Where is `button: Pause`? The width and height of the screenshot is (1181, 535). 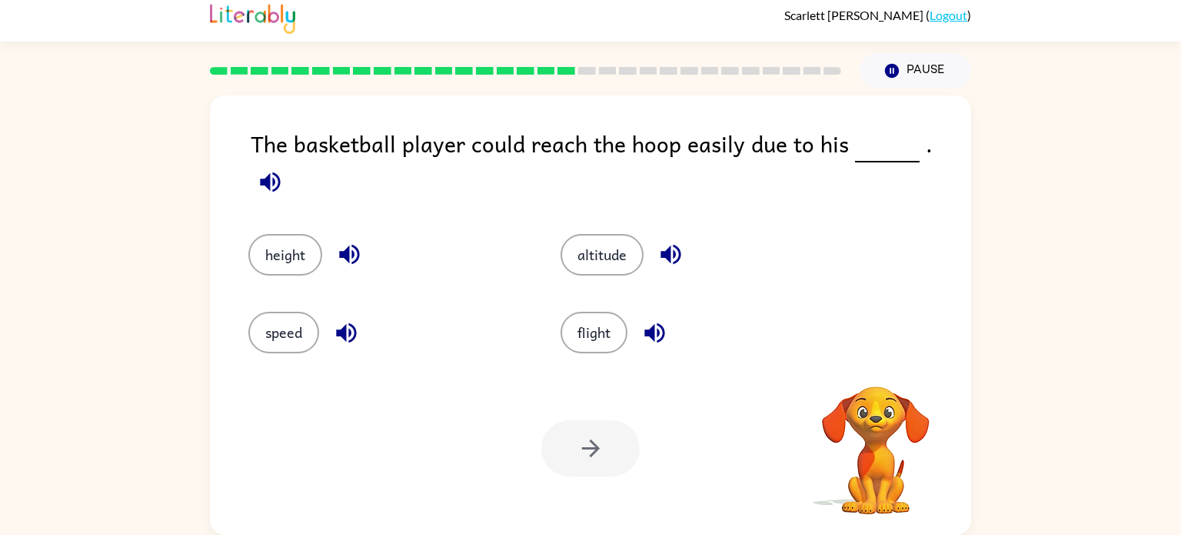
button: Pause is located at coordinates (915, 71).